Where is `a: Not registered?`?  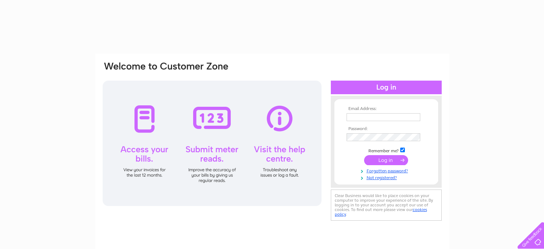 a: Not registered? is located at coordinates (387, 177).